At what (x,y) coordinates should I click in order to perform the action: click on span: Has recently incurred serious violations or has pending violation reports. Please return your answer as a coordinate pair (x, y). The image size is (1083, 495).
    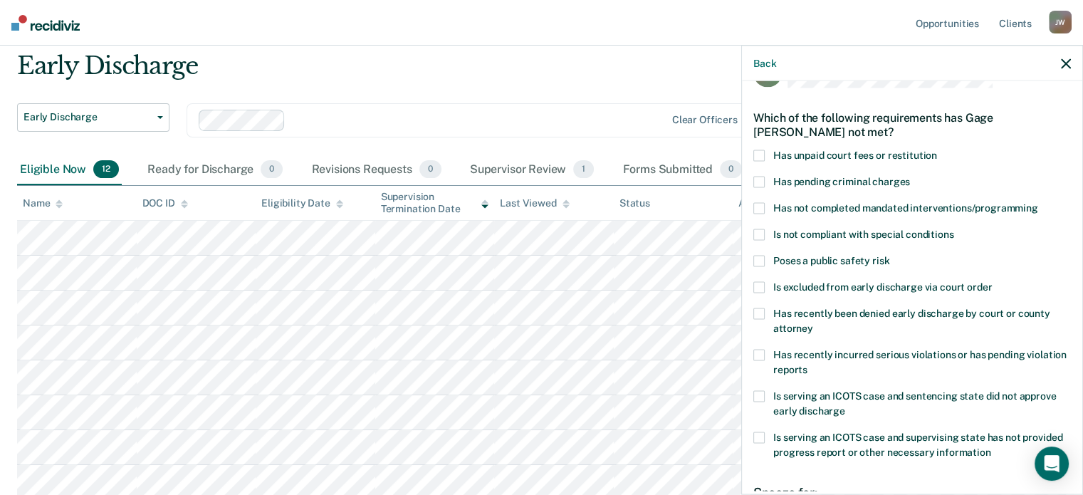
    Looking at the image, I should click on (920, 361).